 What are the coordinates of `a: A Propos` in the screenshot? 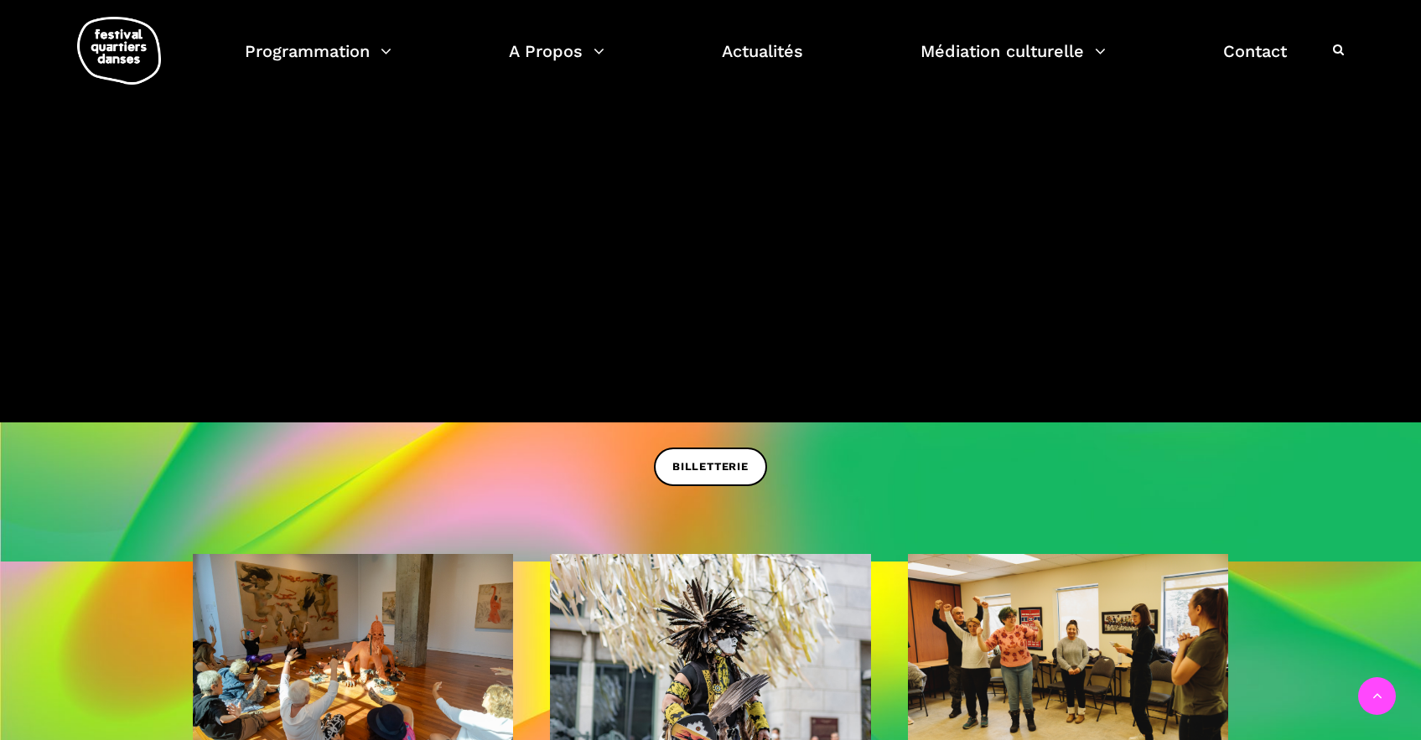 It's located at (557, 61).